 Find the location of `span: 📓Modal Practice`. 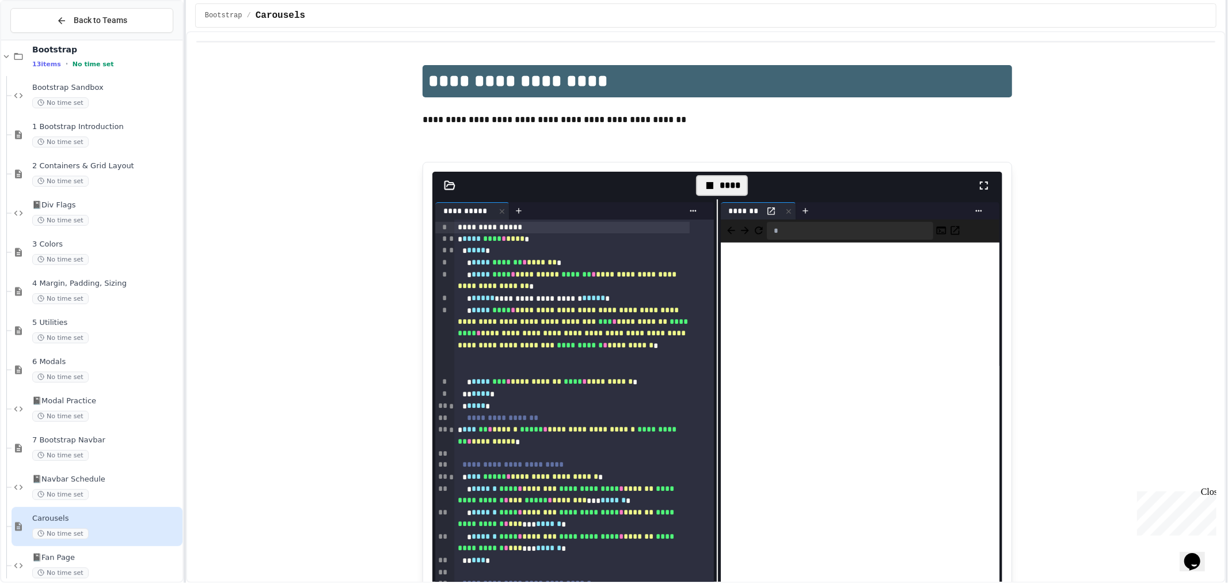

span: 📓Modal Practice is located at coordinates (106, 401).